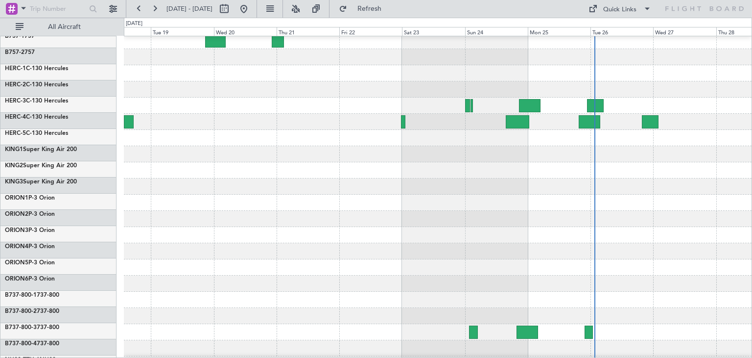 This screenshot has width=752, height=358. What do you see at coordinates (17, 214) in the screenshot?
I see `span: ORION2` at bounding box center [17, 214].